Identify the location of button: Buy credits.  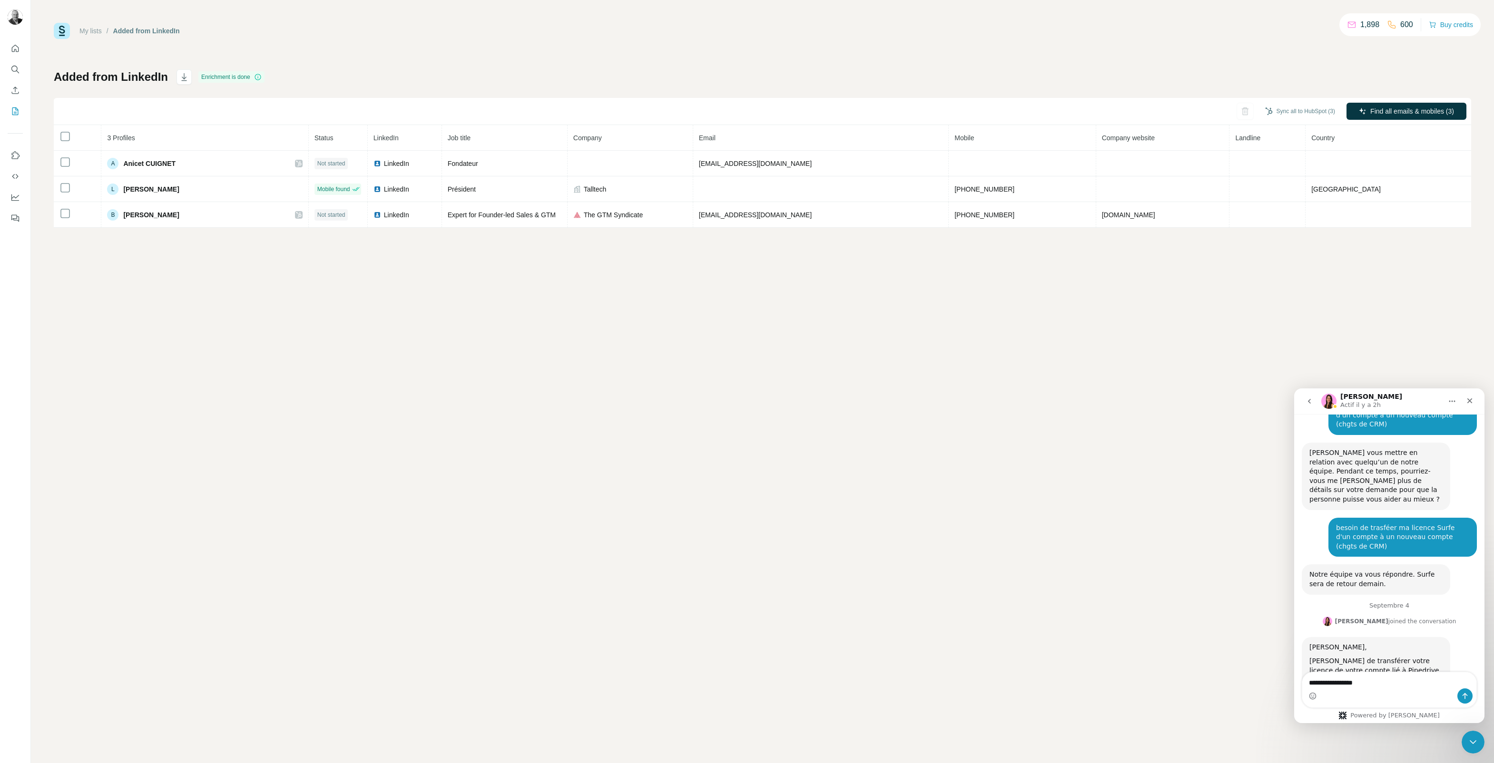
(1450, 25).